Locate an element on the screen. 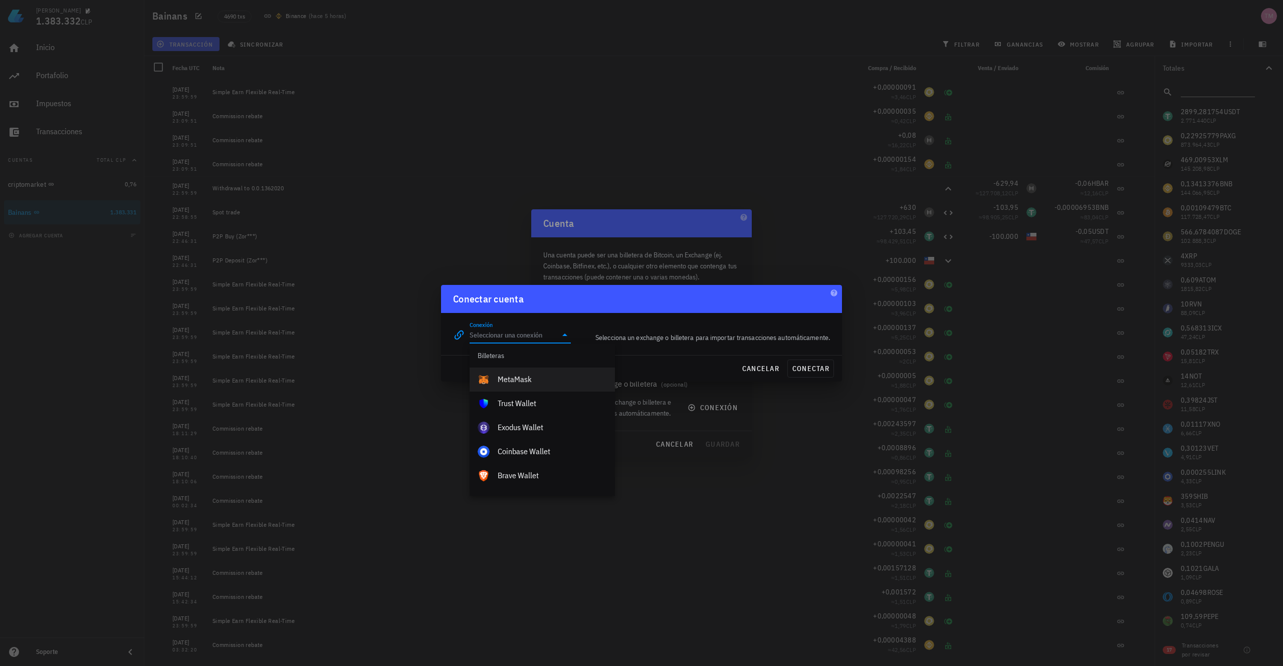 The width and height of the screenshot is (1283, 666). input: Seleccionar una conexión is located at coordinates (513, 335).